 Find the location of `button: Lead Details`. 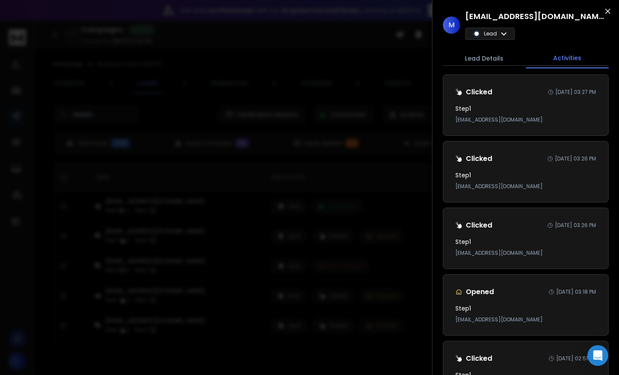

button: Lead Details is located at coordinates (484, 58).